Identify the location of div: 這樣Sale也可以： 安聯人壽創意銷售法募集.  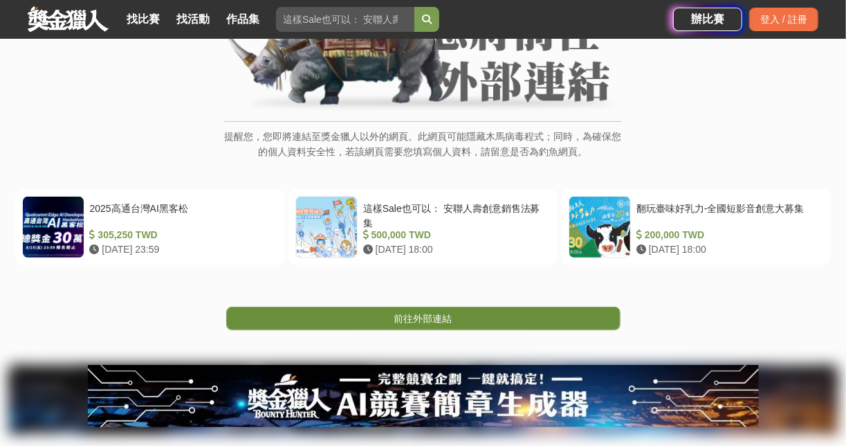
(454, 215).